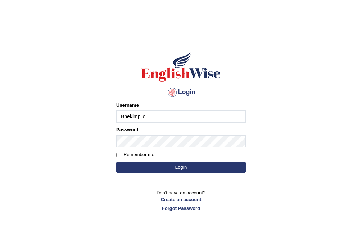 The width and height of the screenshot is (362, 238). What do you see at coordinates (181, 208) in the screenshot?
I see `a: Forgot Password` at bounding box center [181, 208].